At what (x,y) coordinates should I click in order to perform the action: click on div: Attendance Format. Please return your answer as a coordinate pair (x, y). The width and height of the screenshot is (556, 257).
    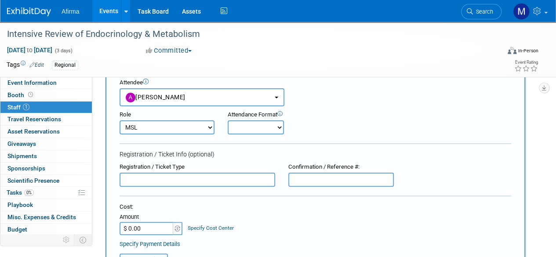
    Looking at the image, I should click on (272, 115).